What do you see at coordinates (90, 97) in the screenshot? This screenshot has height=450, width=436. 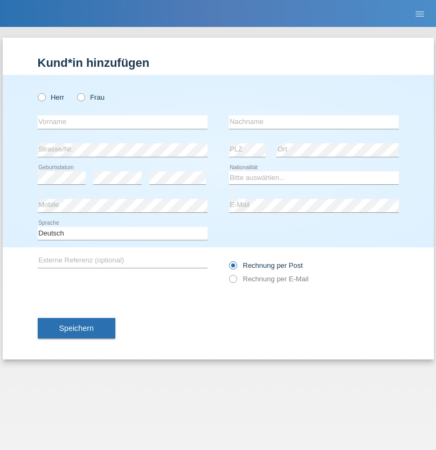 I see `label: Frau` at bounding box center [90, 97].